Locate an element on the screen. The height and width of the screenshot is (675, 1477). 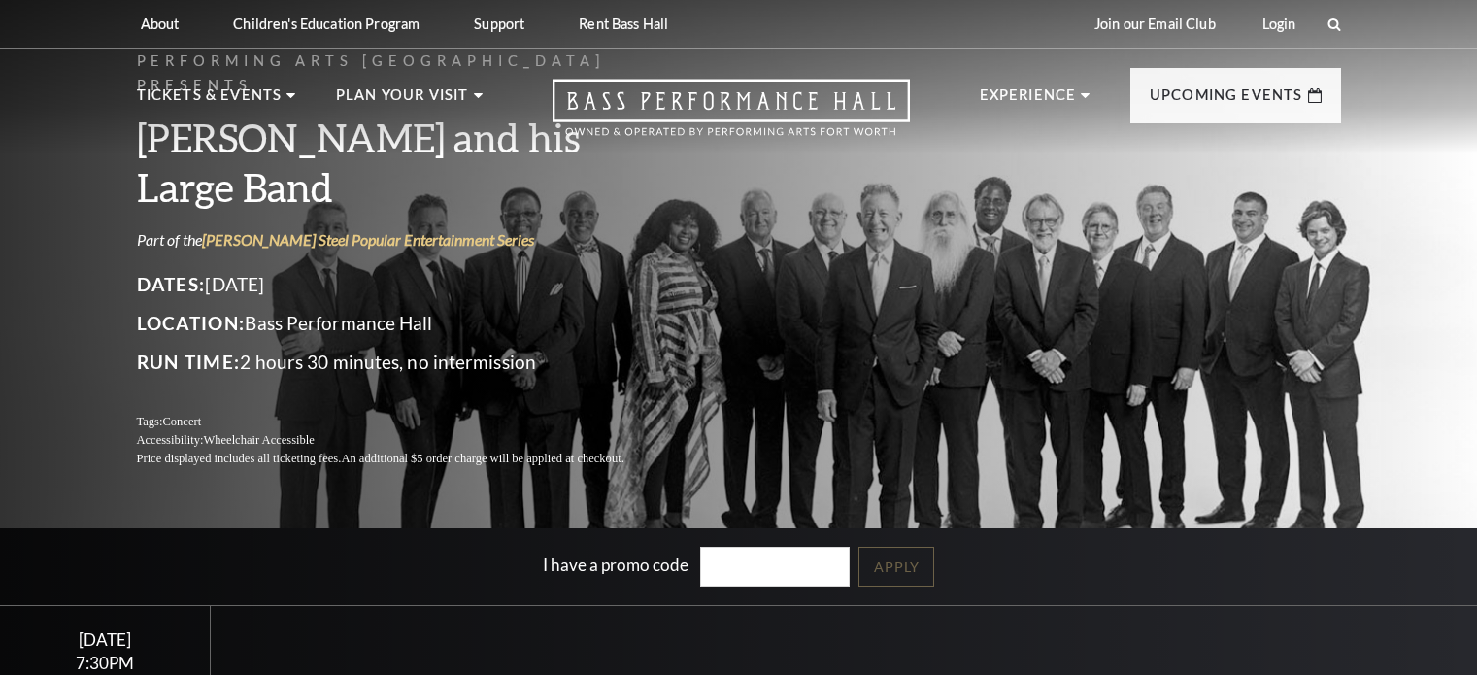
span: Wheelchair Accessible is located at coordinates (258, 440).